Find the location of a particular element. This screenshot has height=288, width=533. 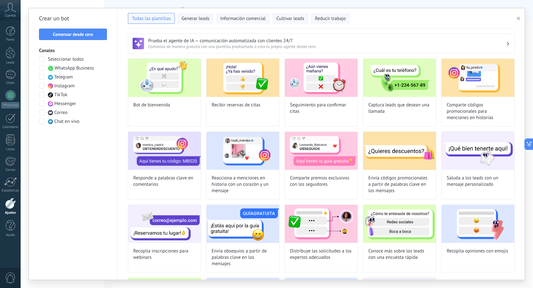

span: Información comercial is located at coordinates (243, 19).